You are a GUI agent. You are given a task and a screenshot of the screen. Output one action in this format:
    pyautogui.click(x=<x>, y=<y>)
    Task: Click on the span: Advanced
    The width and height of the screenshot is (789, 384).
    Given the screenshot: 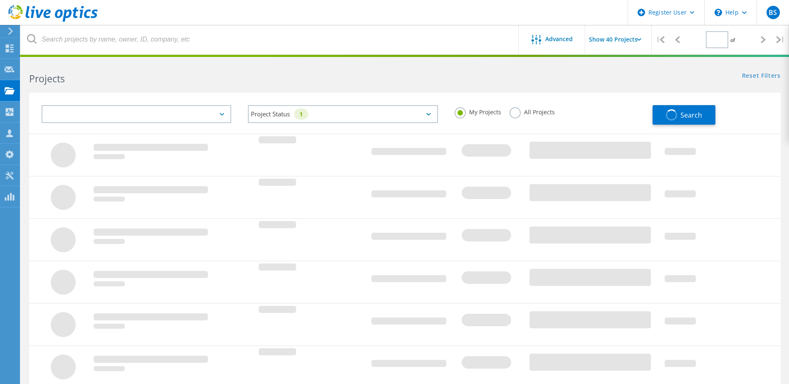 What is the action you would take?
    pyautogui.click(x=559, y=39)
    